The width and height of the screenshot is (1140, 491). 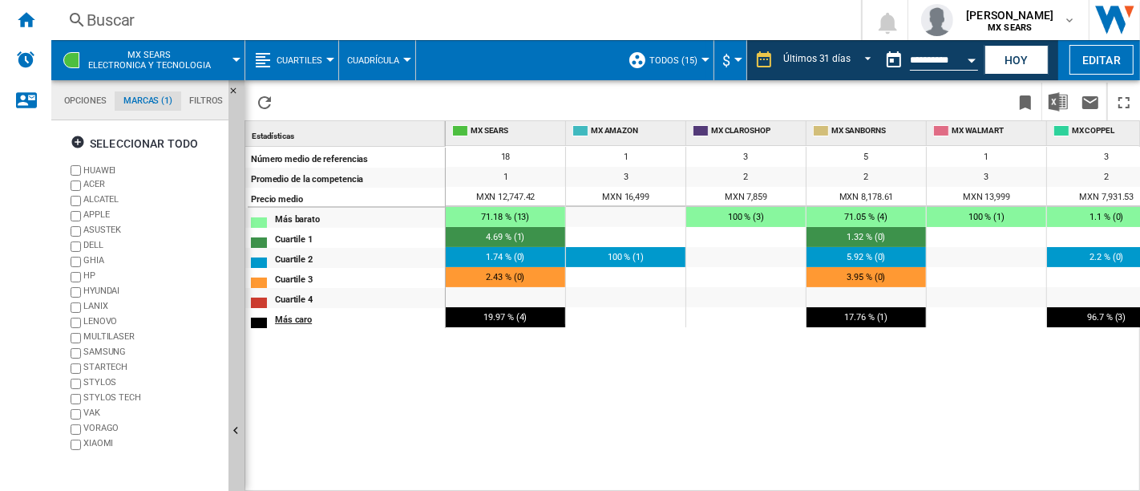 I want to click on span: 71.05 % (4), so click(x=867, y=217).